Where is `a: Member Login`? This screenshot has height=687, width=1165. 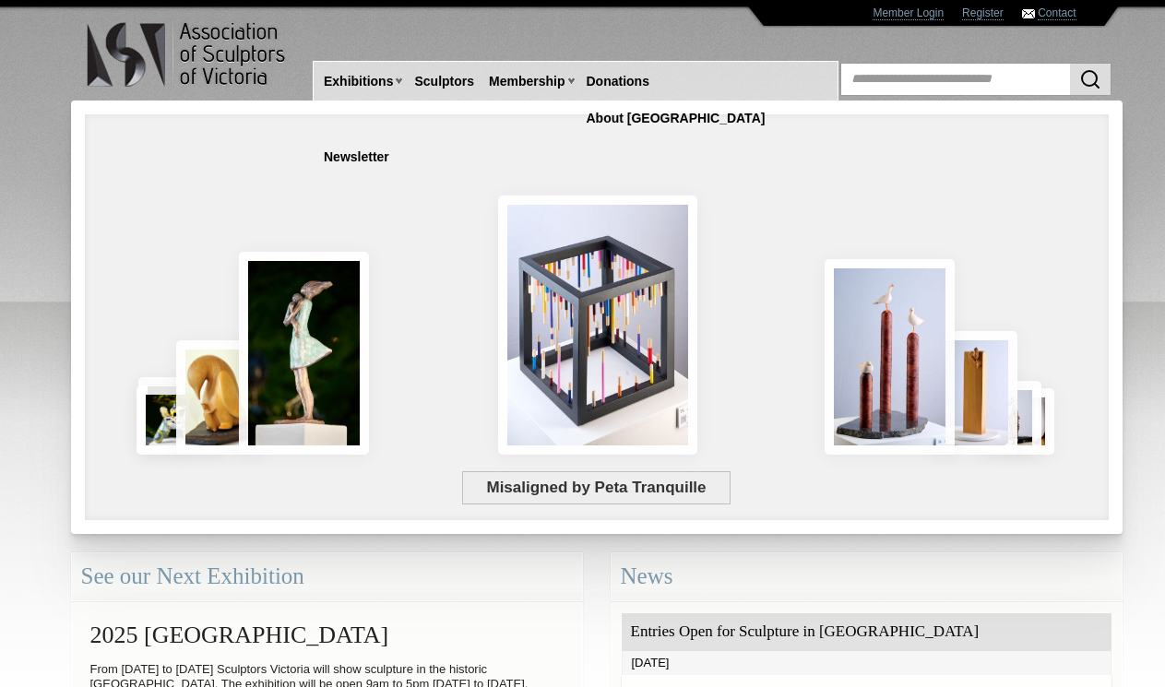 a: Member Login is located at coordinates (907, 13).